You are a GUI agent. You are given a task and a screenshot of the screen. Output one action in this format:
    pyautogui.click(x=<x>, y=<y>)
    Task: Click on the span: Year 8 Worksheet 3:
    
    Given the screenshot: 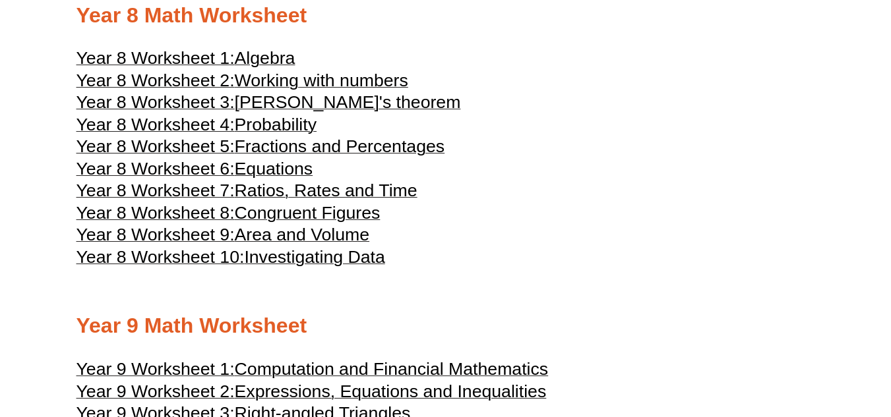 What is the action you would take?
    pyautogui.click(x=156, y=102)
    